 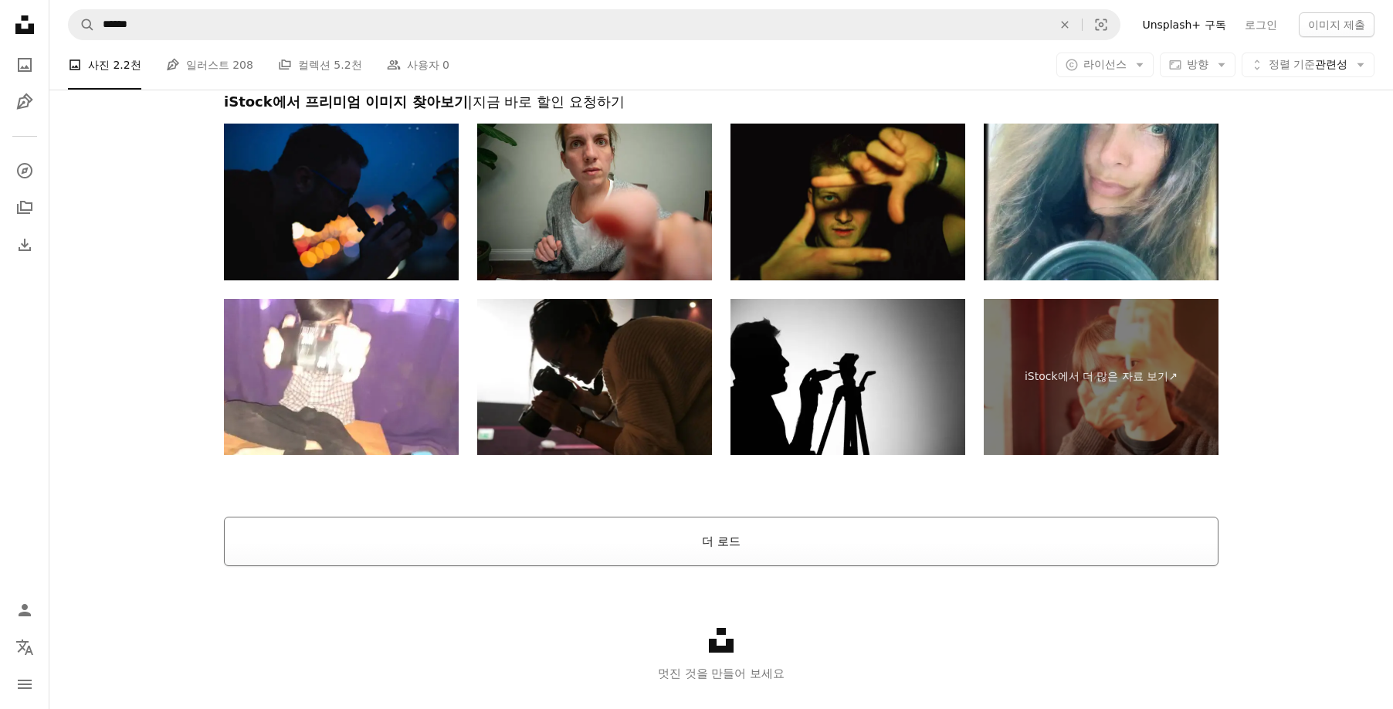 What do you see at coordinates (1184, 25) in the screenshot?
I see `a: Unsplash+ 구독` at bounding box center [1184, 25].